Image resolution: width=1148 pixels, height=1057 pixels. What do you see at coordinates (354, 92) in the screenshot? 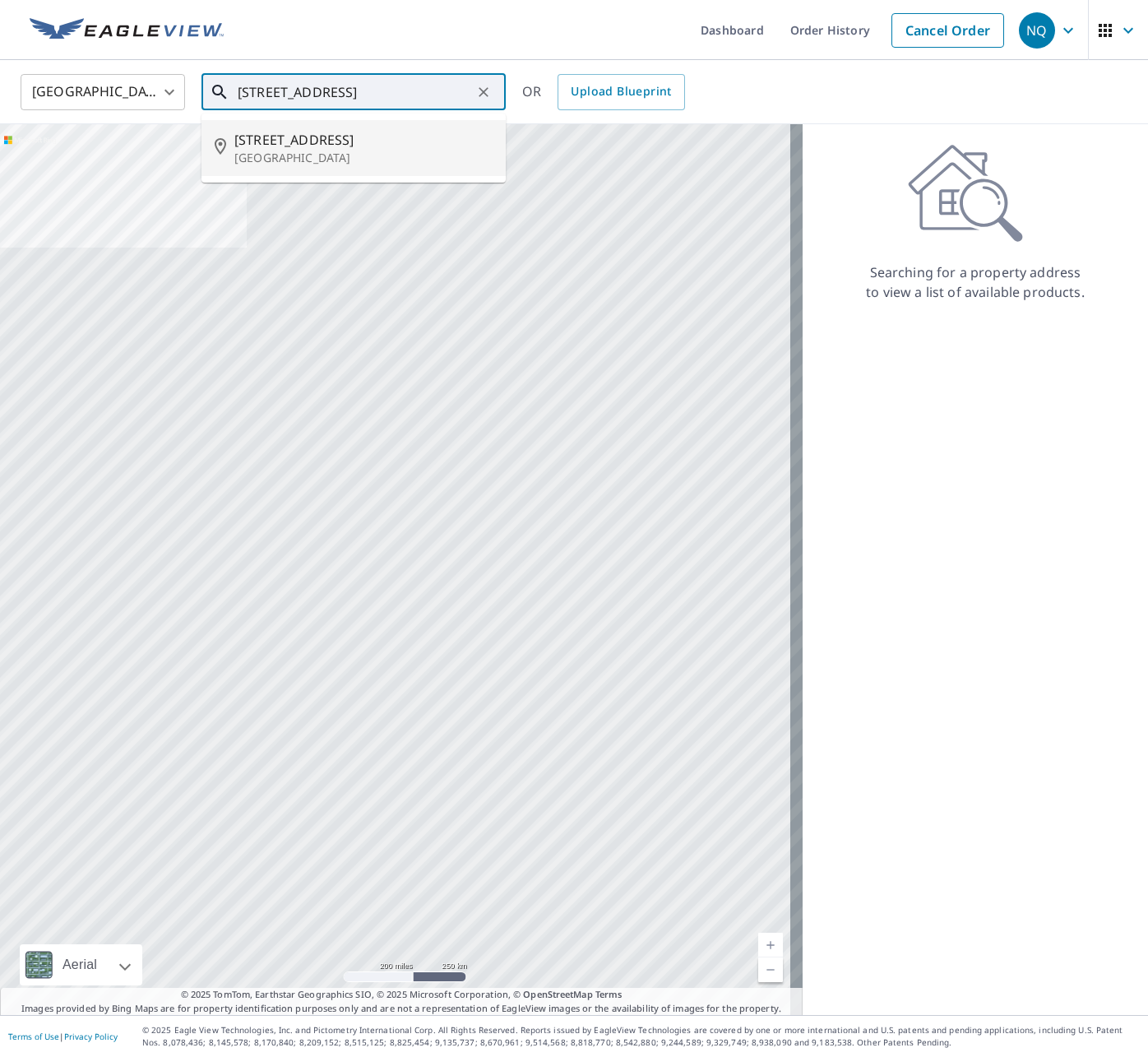
I see `input: Search by address or latitude-longitude` at bounding box center [354, 92].